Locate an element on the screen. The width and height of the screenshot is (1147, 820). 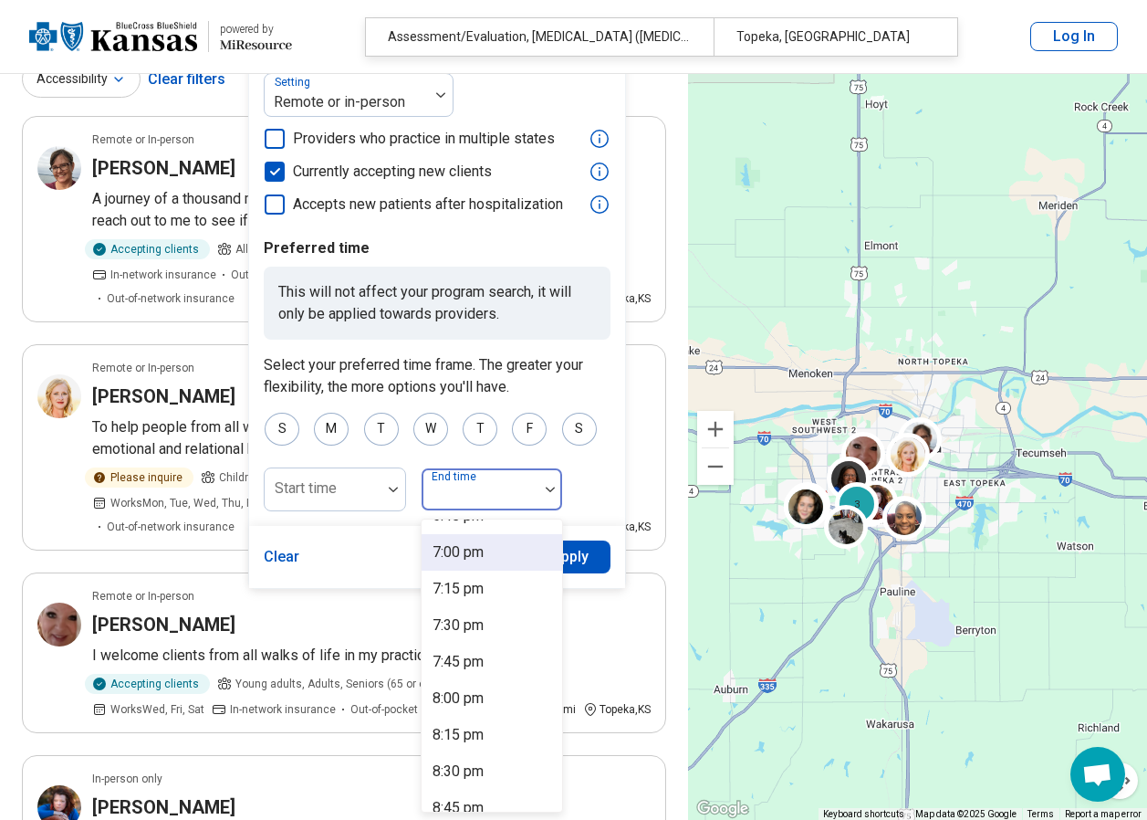
div: Clear filters is located at coordinates (186, 79).